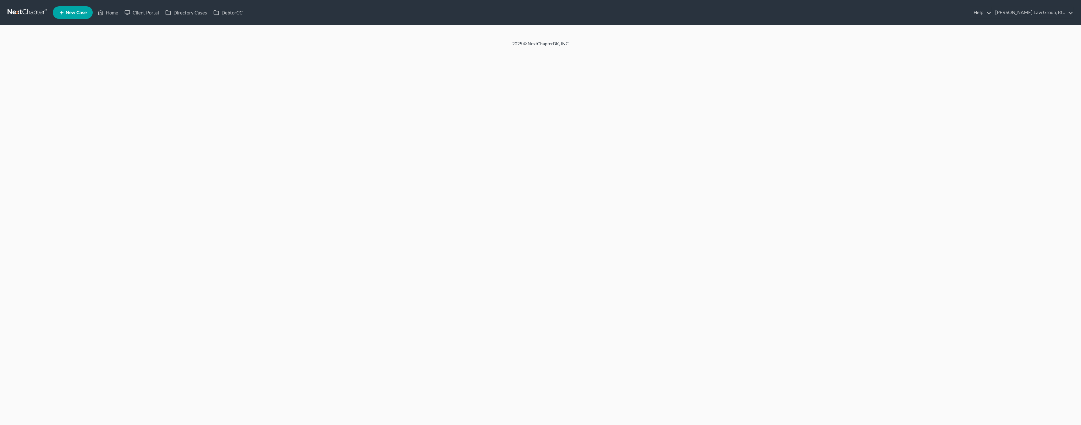 This screenshot has width=1081, height=425. I want to click on a: Directory Cases, so click(186, 13).